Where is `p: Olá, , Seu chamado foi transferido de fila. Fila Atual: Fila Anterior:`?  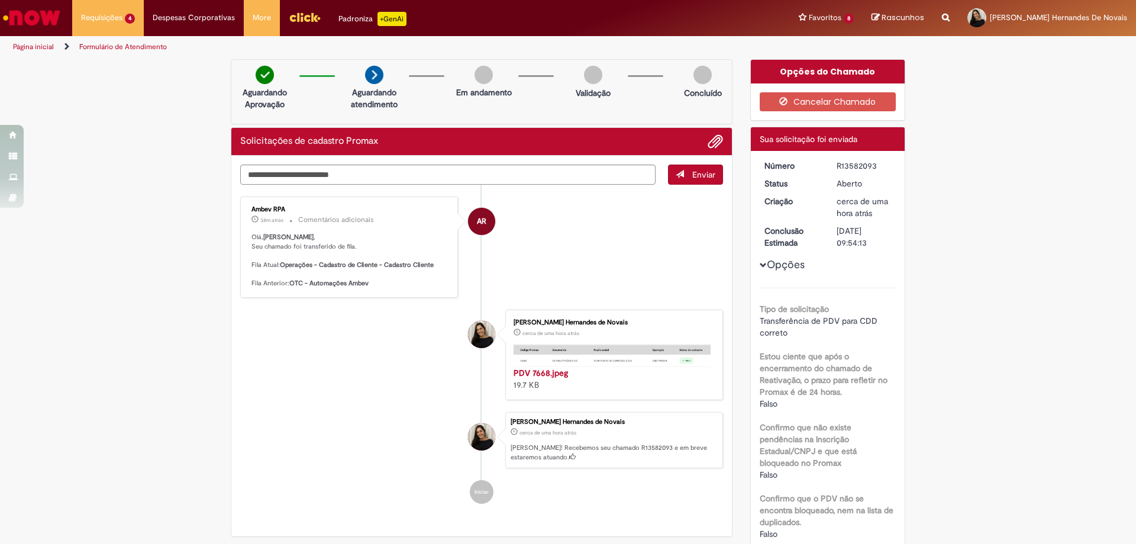 p: Olá, , Seu chamado foi transferido de fila. Fila Atual: Fila Anterior: is located at coordinates (350, 260).